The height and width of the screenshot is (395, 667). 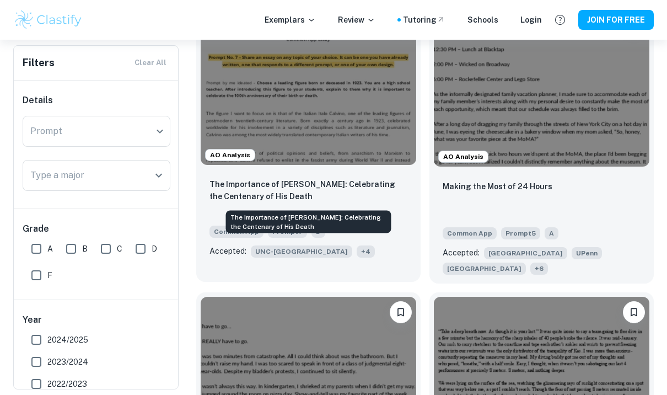 I want to click on img: Clastify logo, so click(x=48, y=20).